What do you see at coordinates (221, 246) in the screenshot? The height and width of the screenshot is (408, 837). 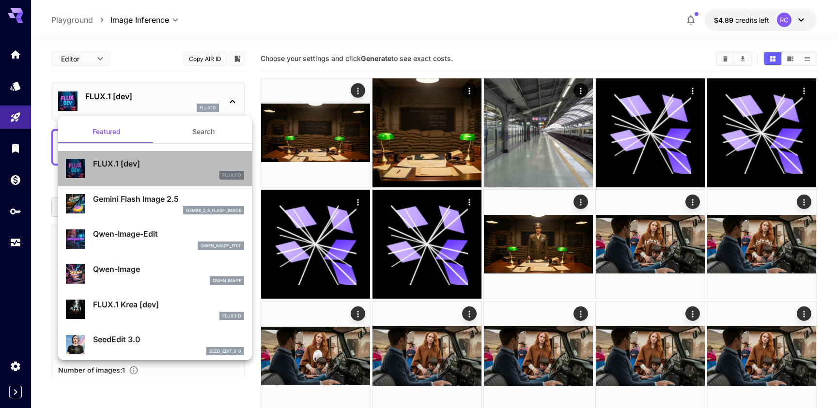 I see `p: qwen_image_edit` at bounding box center [221, 246].